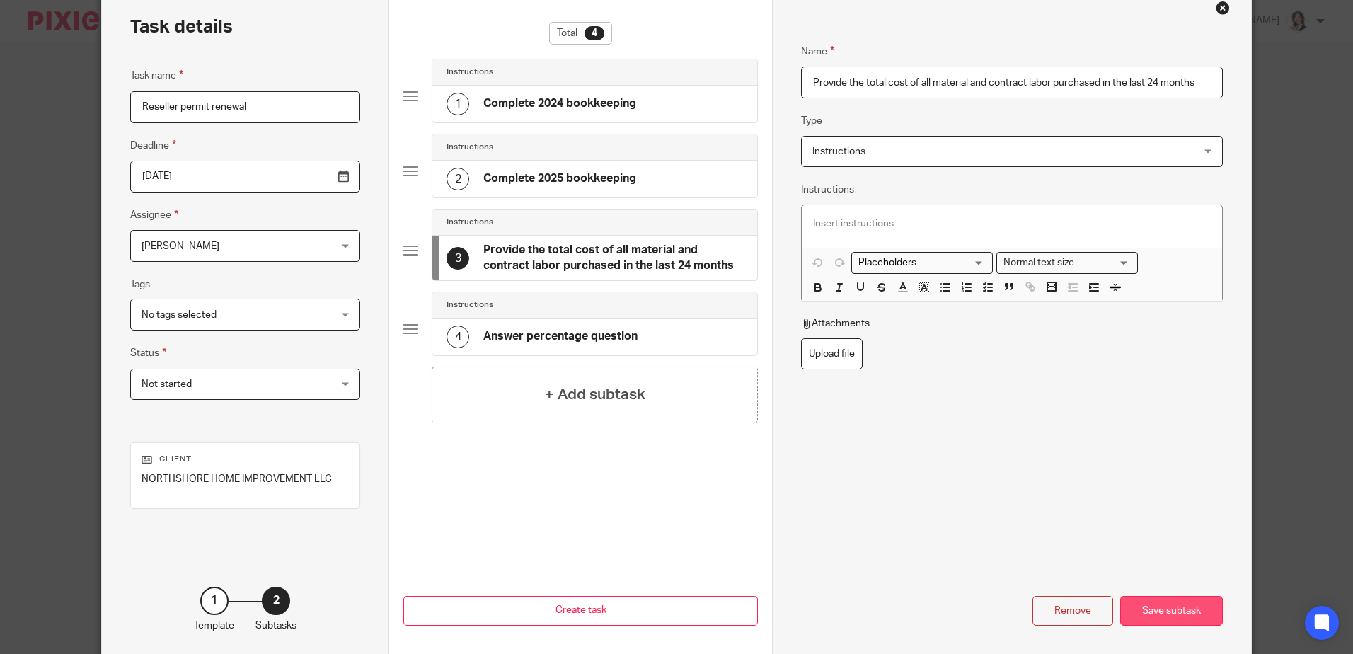  What do you see at coordinates (458, 258) in the screenshot?
I see `div: 3` at bounding box center [458, 258].